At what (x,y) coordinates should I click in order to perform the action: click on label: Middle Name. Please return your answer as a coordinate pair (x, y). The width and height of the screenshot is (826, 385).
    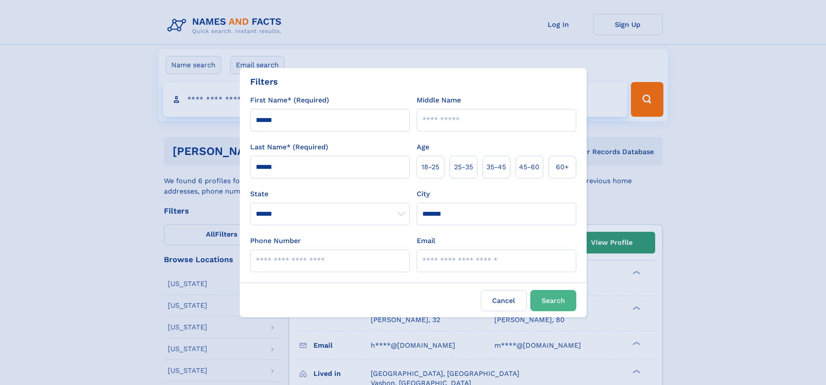
    Looking at the image, I should click on (439, 100).